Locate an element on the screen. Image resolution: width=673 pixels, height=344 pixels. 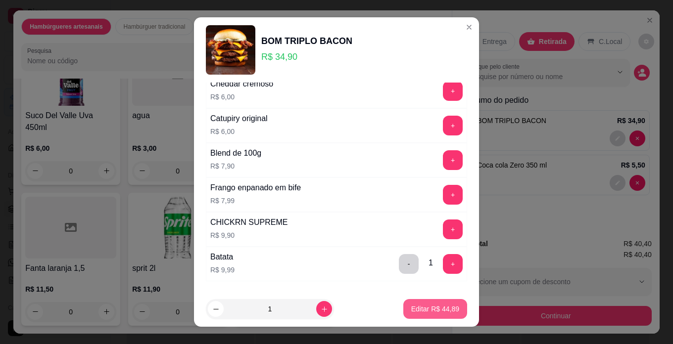
p: R$ 7,90 is located at coordinates (235, 166).